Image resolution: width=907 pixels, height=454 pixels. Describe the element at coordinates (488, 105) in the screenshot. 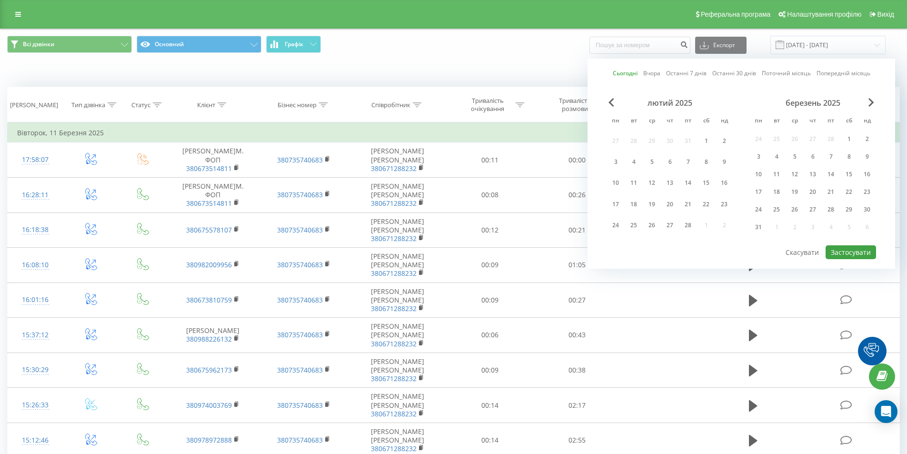

I see `div: Тривалість очікування` at that location.